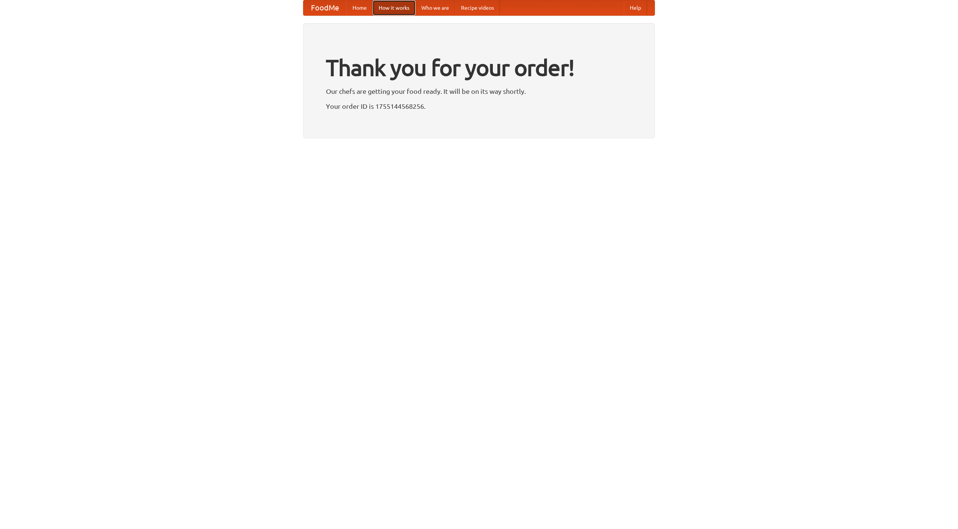 This screenshot has height=529, width=958. I want to click on a: Help, so click(635, 8).